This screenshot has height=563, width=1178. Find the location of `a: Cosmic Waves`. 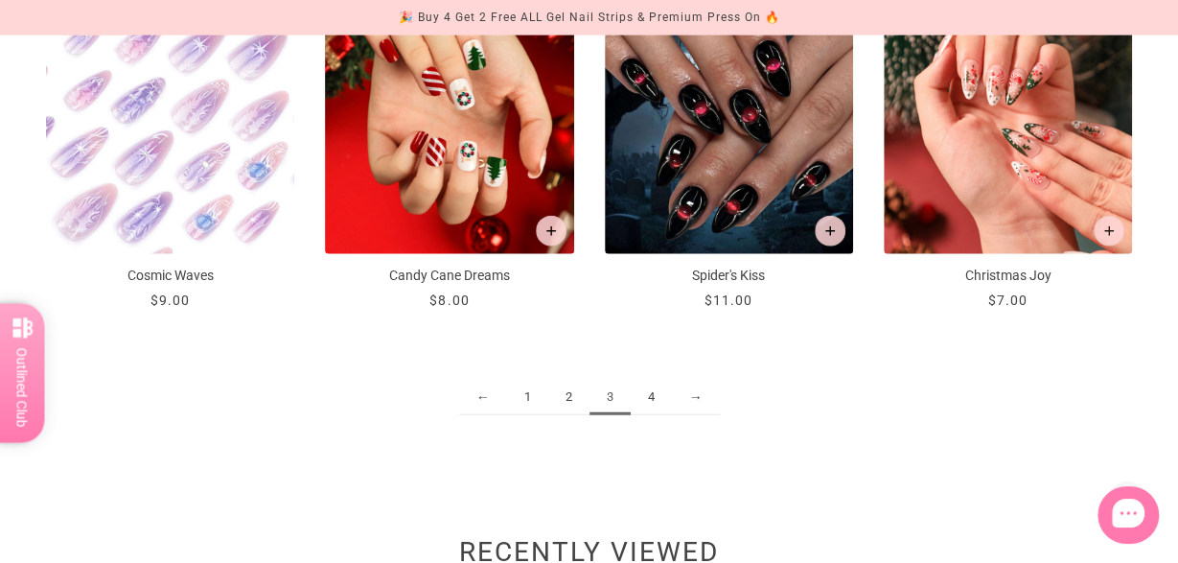

a: Cosmic Waves is located at coordinates (170, 158).